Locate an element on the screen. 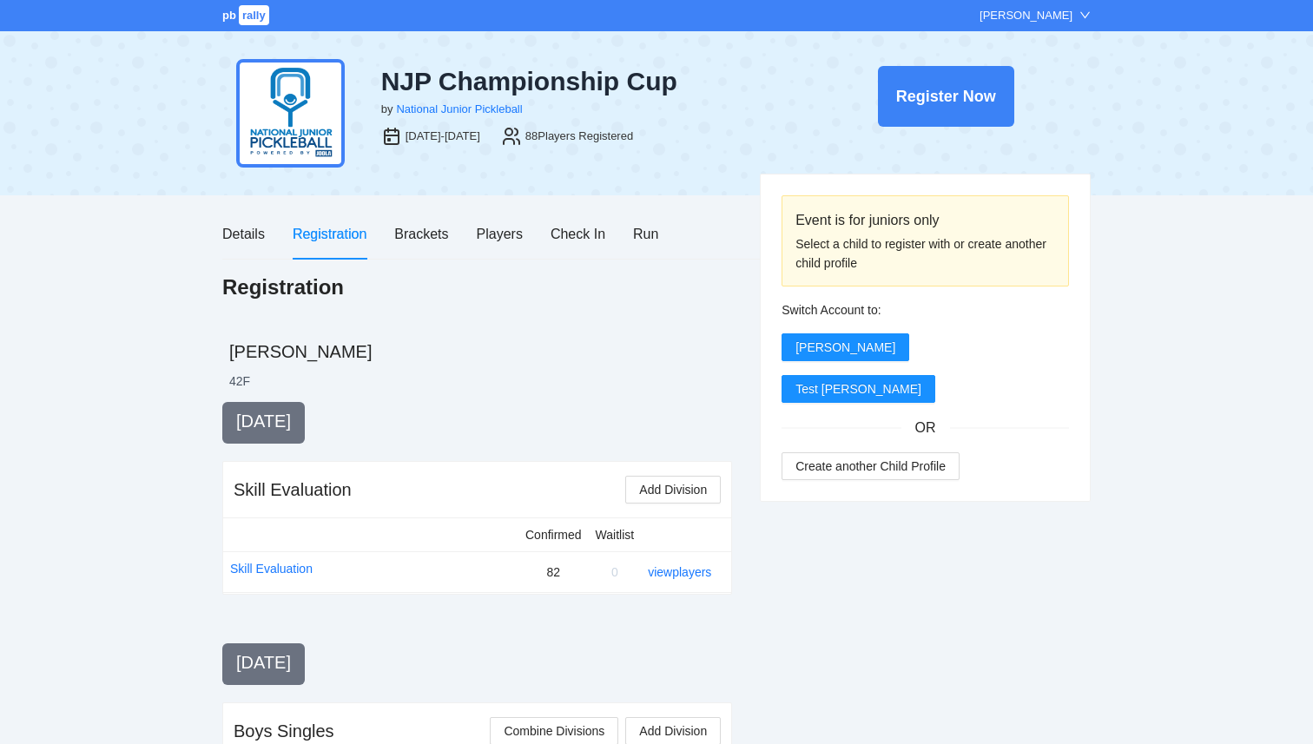  button: Add Division is located at coordinates (673, 490).